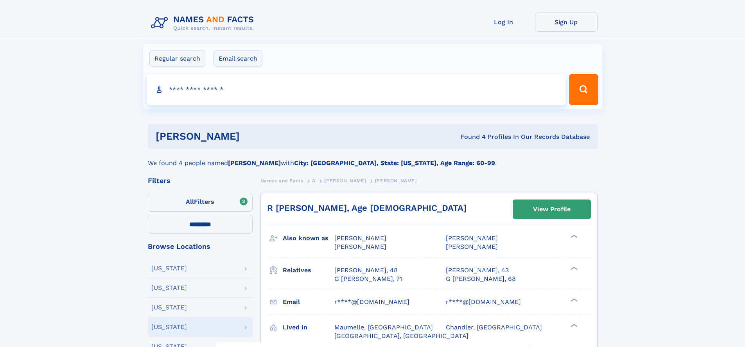 This screenshot has height=347, width=745. I want to click on div: View Profile, so click(552, 209).